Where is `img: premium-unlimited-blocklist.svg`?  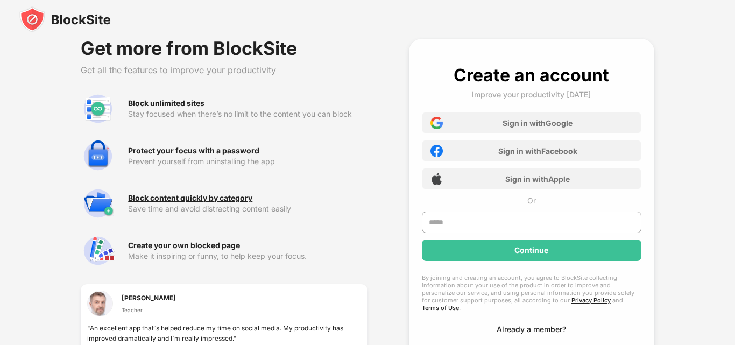 img: premium-unlimited-blocklist.svg is located at coordinates (98, 109).